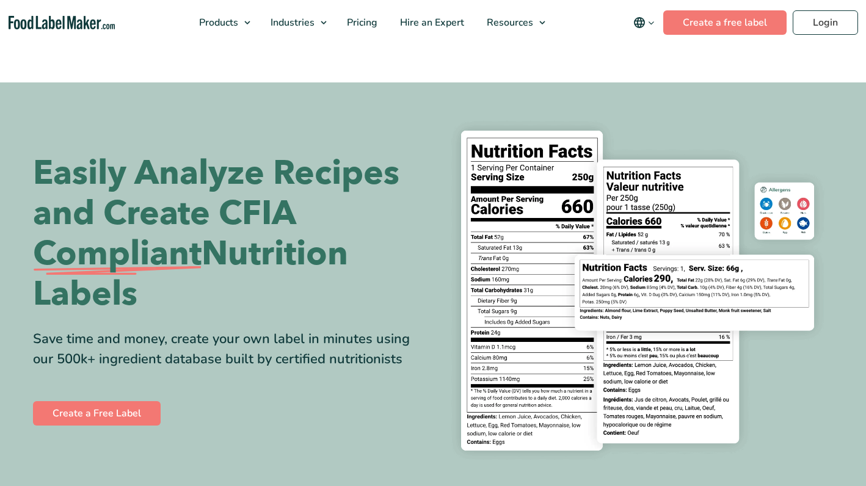  Describe the element at coordinates (725, 23) in the screenshot. I see `a: Create a free label` at that location.